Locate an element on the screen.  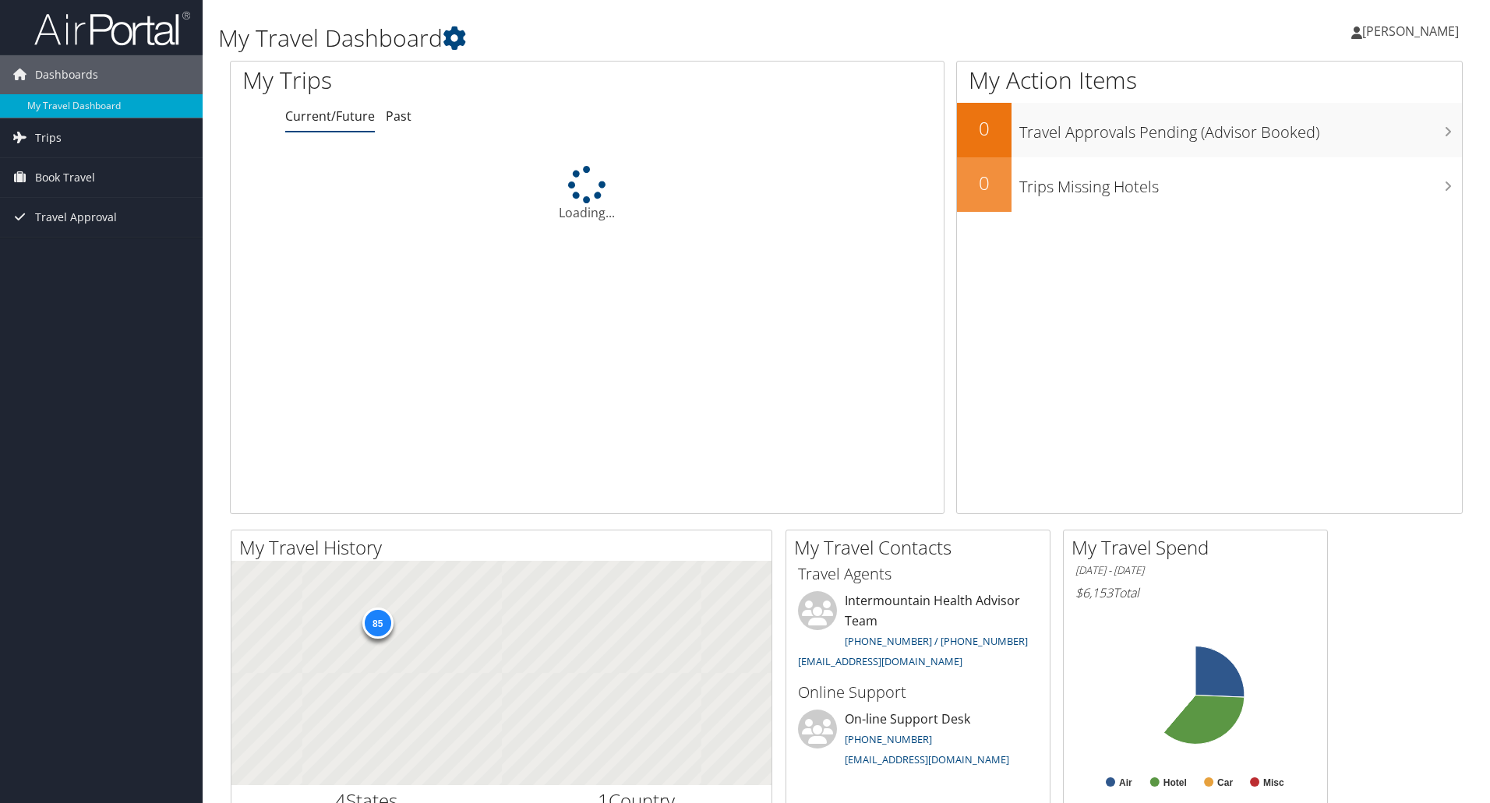
h2: My Travel Contacts is located at coordinates (922, 548).